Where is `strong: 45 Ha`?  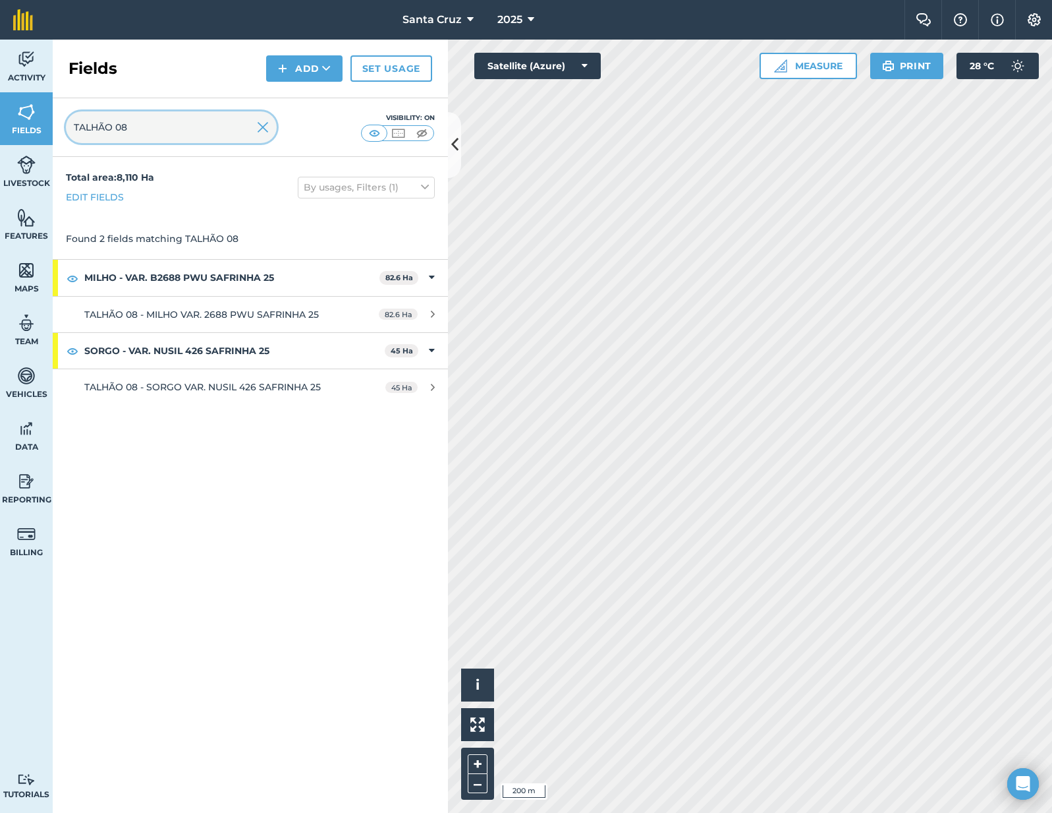
strong: 45 Ha is located at coordinates (402, 351).